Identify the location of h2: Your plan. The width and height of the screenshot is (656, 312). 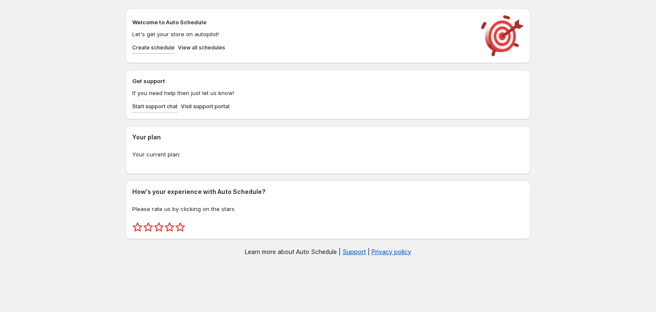
(328, 137).